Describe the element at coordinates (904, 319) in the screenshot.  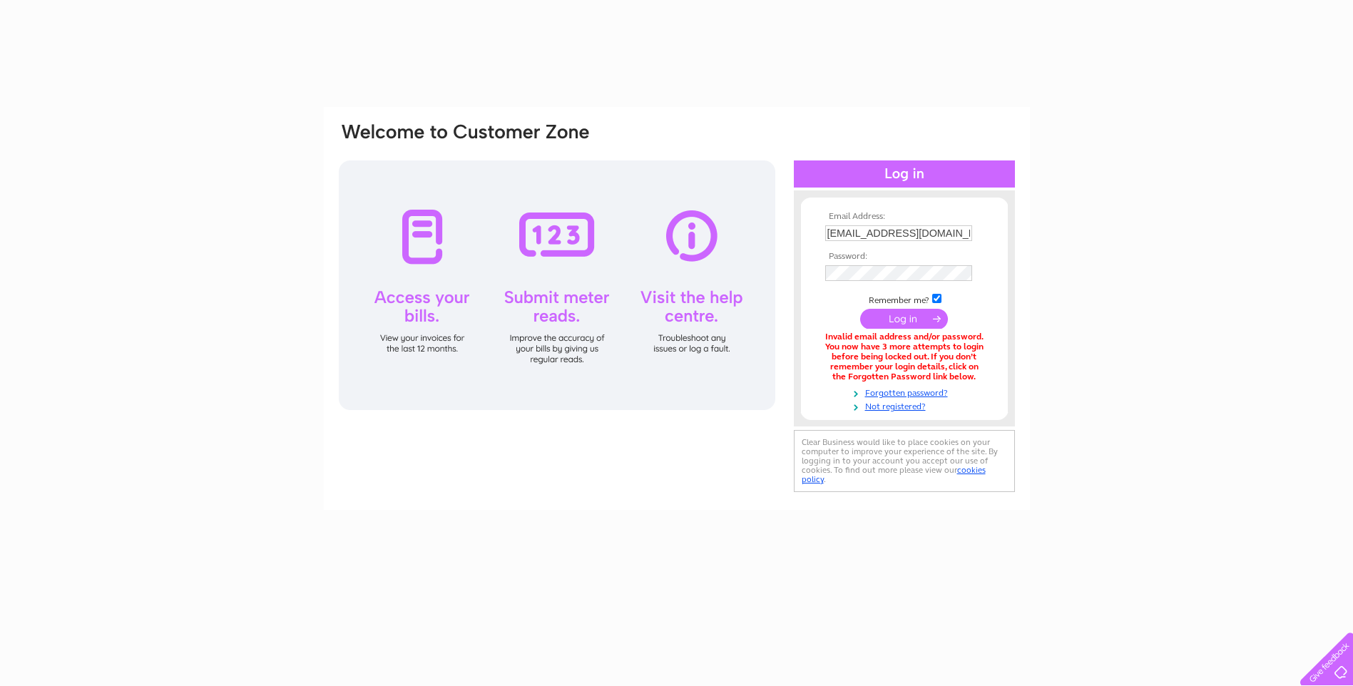
I see `input: Submit` at that location.